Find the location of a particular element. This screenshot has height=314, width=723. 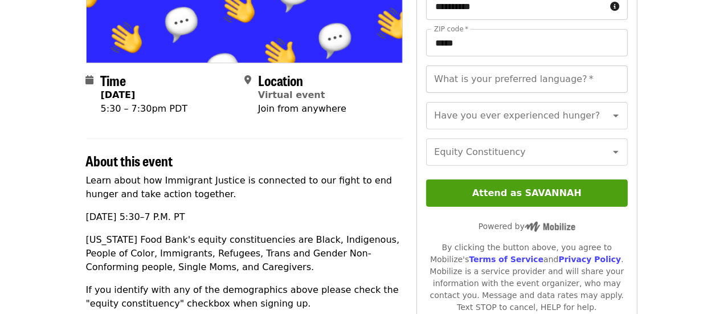

span: Powered by is located at coordinates (527, 226).